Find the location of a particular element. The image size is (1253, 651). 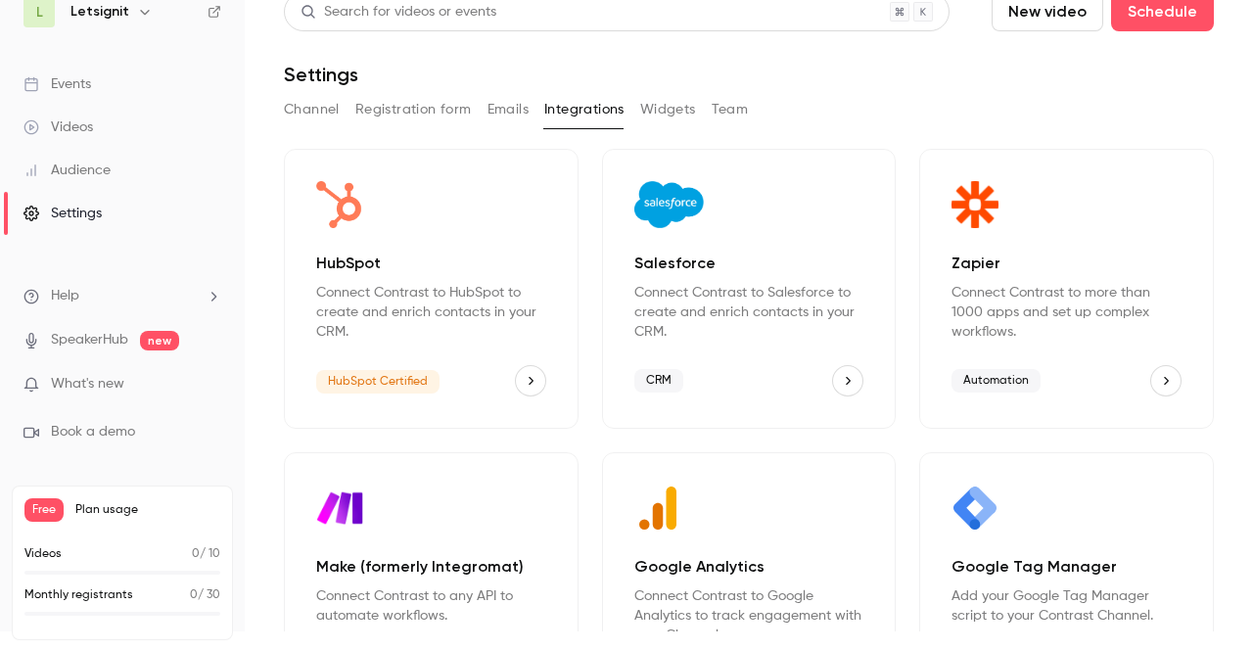

div: Events is located at coordinates (57, 84).